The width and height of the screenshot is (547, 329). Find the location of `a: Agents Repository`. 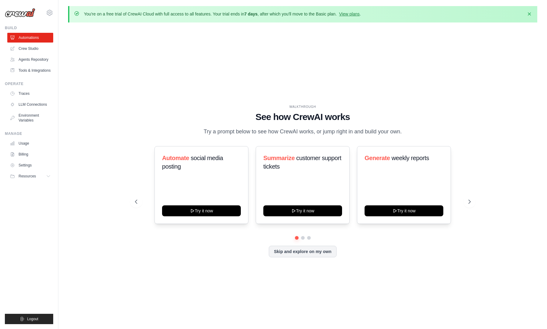

a: Agents Repository is located at coordinates (30, 60).